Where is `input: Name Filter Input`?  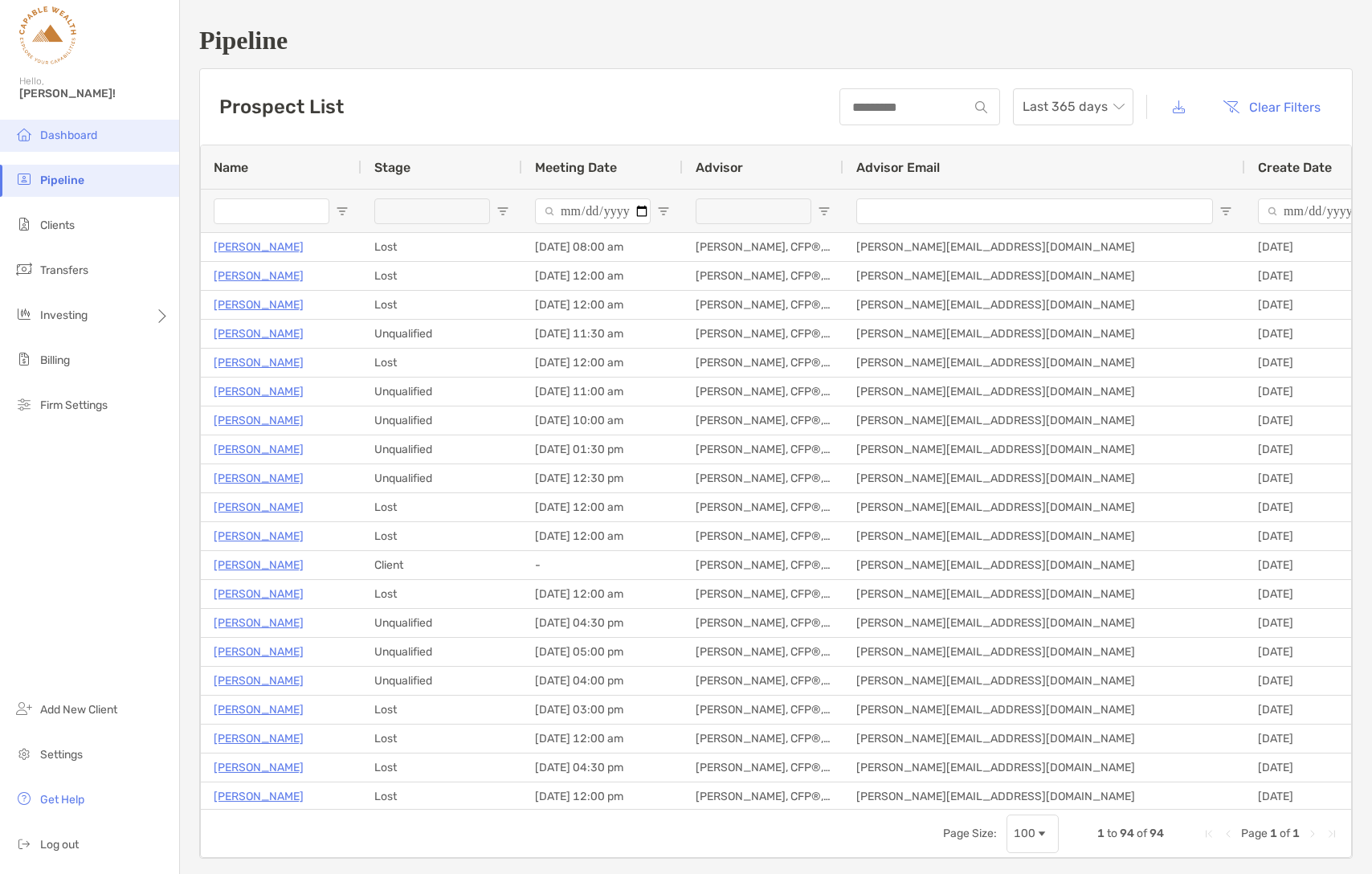 input: Name Filter Input is located at coordinates (271, 211).